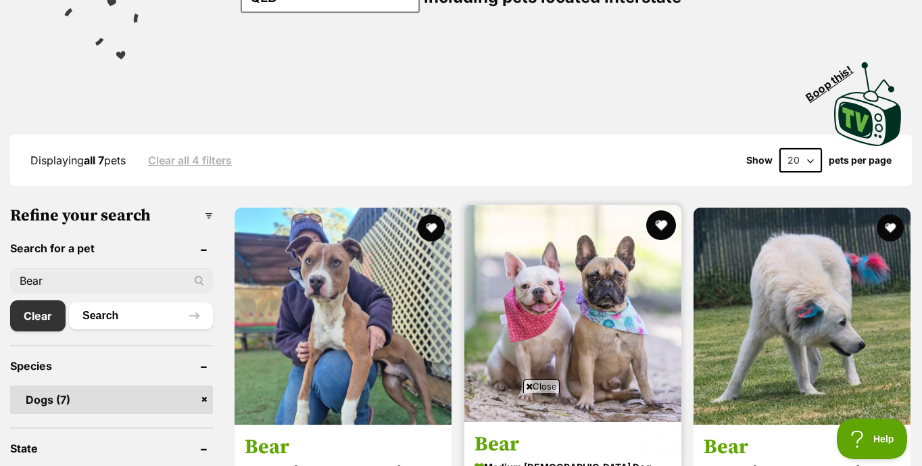 The width and height of the screenshot is (922, 466). Describe the element at coordinates (541, 386) in the screenshot. I see `span: Close` at that location.